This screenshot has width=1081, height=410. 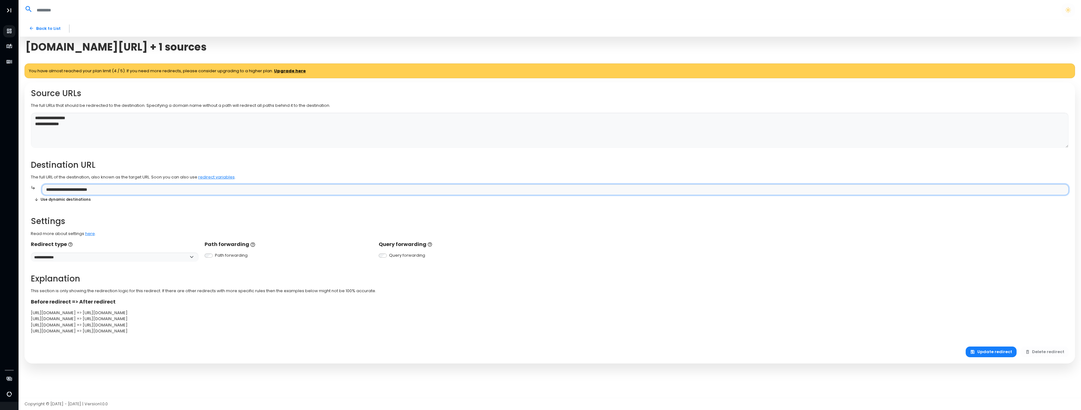 What do you see at coordinates (1045, 352) in the screenshot?
I see `button: Delete redirect` at bounding box center [1045, 352].